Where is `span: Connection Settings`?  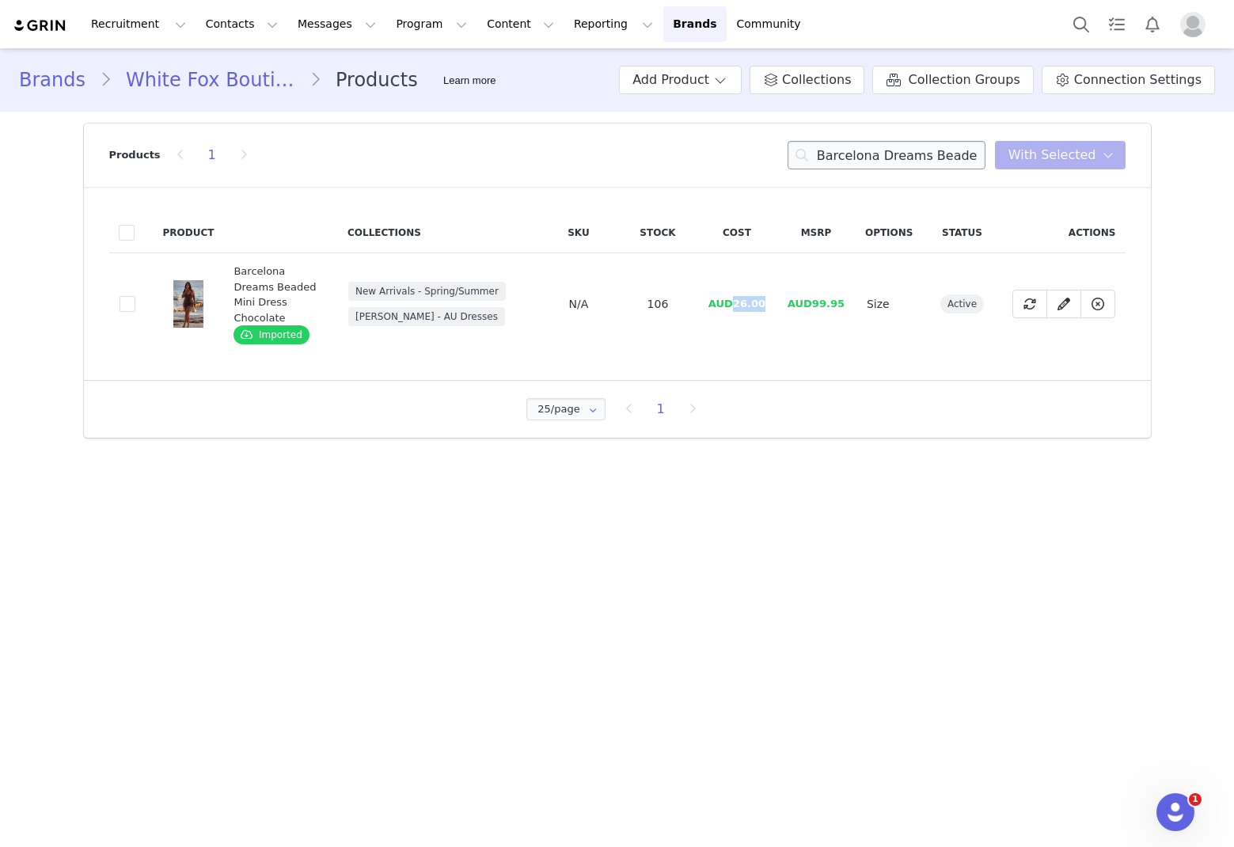
span: Connection Settings is located at coordinates (1138, 80).